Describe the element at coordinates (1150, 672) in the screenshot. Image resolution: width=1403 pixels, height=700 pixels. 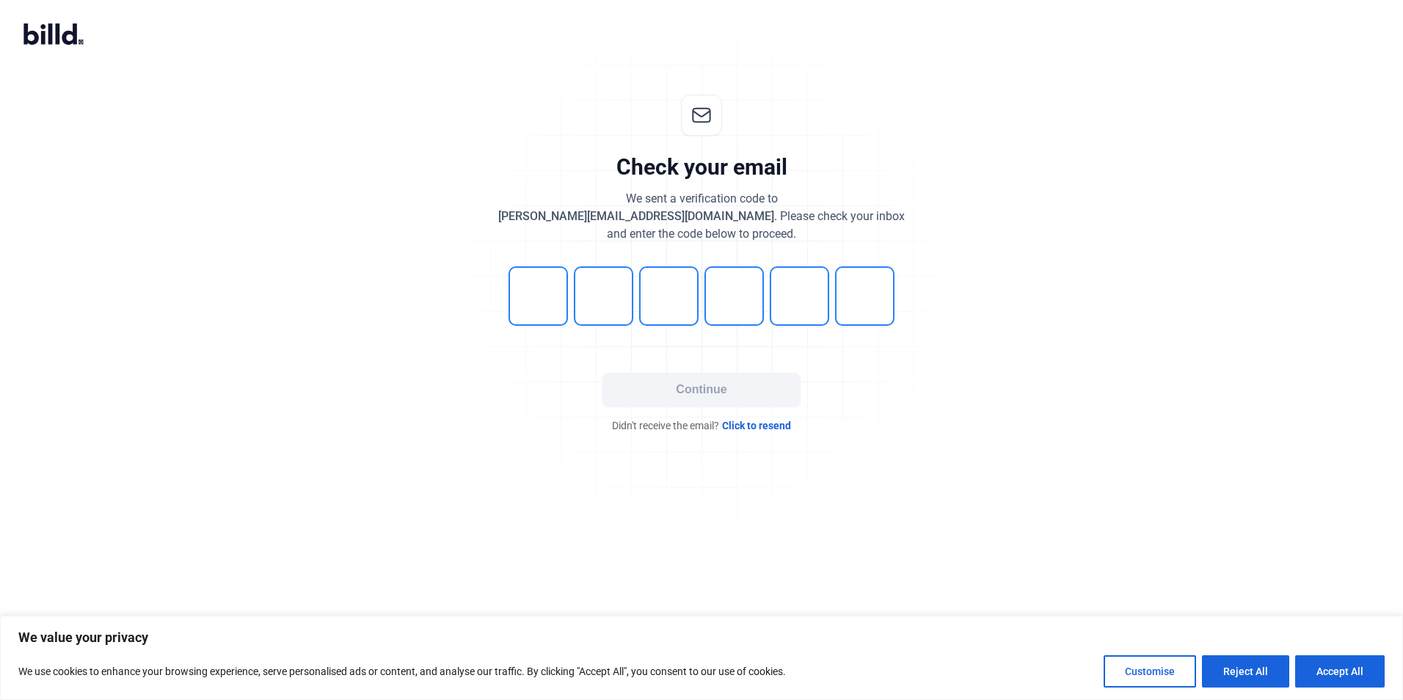
I see `button: Customise` at that location.